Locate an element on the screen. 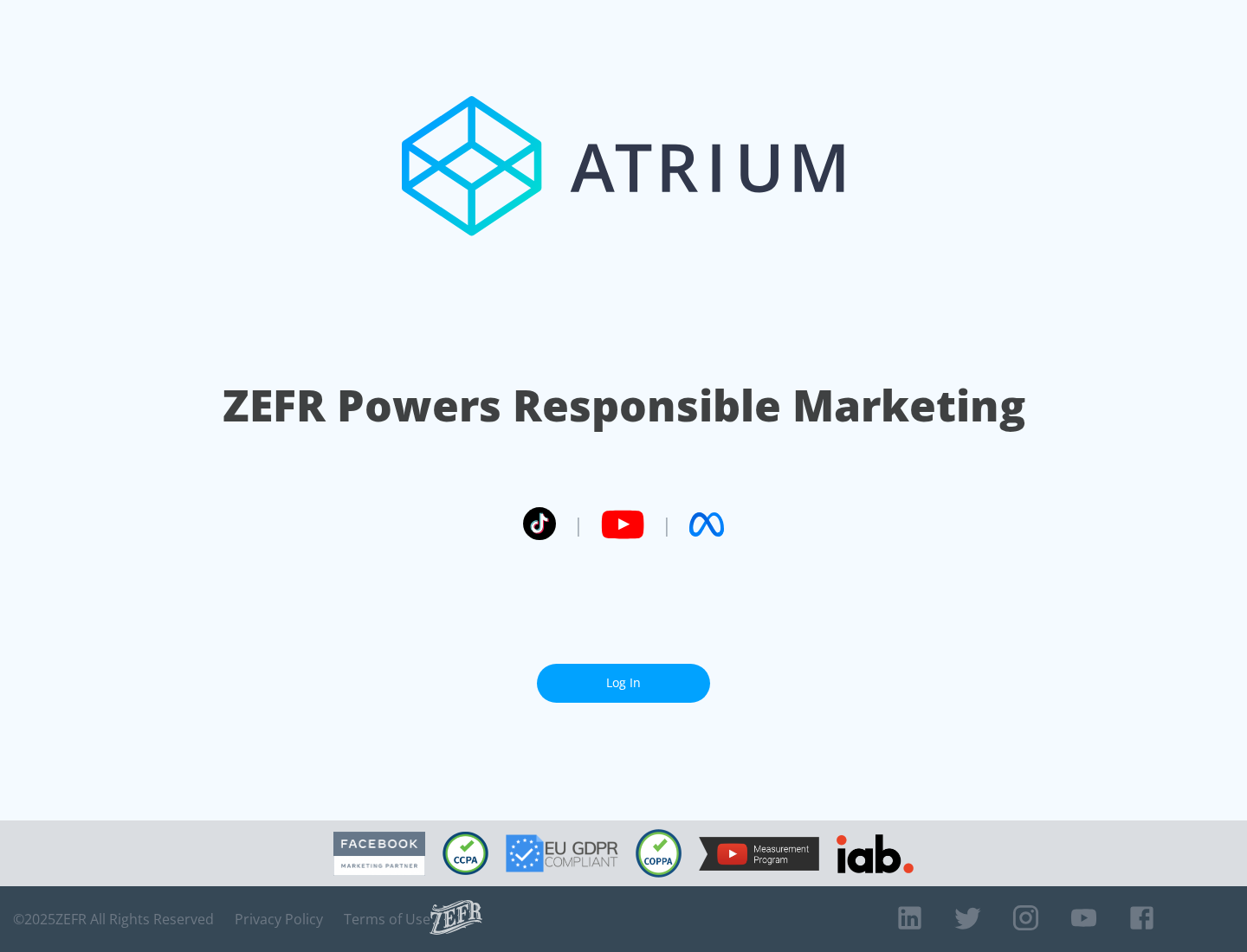 Image resolution: width=1247 pixels, height=952 pixels. a: Log In is located at coordinates (624, 683).